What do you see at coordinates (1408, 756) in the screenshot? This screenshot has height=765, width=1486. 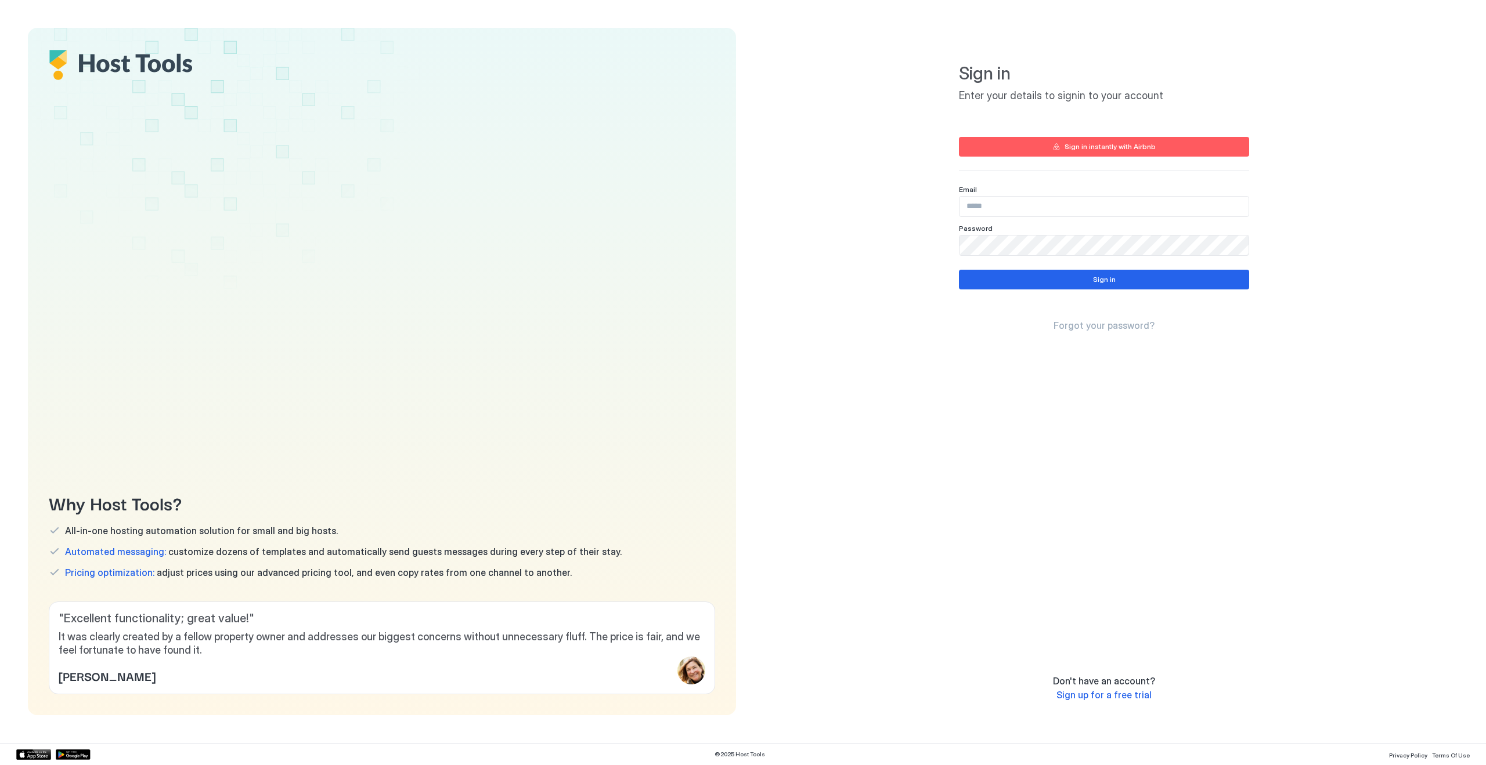 I see `span: Privacy Policy` at bounding box center [1408, 756].